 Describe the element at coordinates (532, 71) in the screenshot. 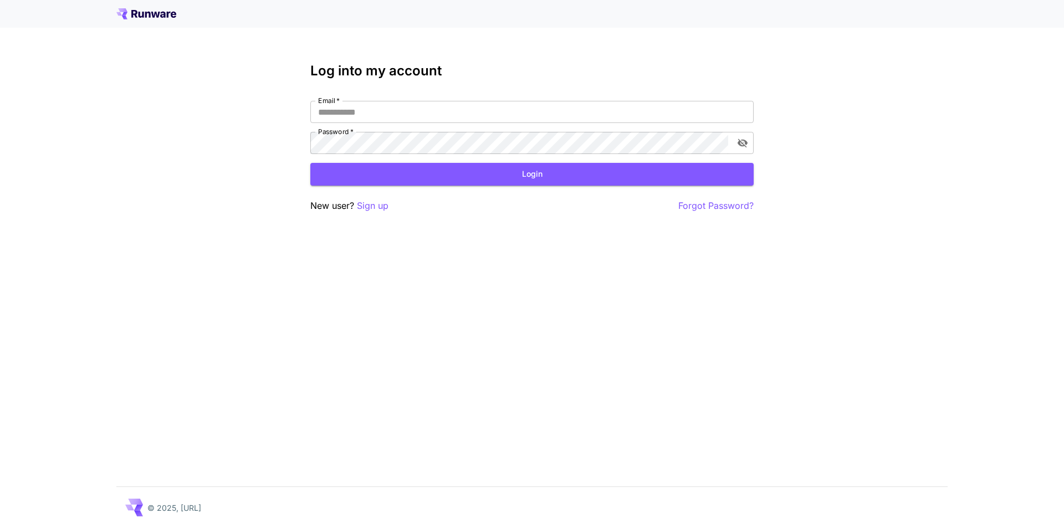

I see `h3: Log into my account` at that location.